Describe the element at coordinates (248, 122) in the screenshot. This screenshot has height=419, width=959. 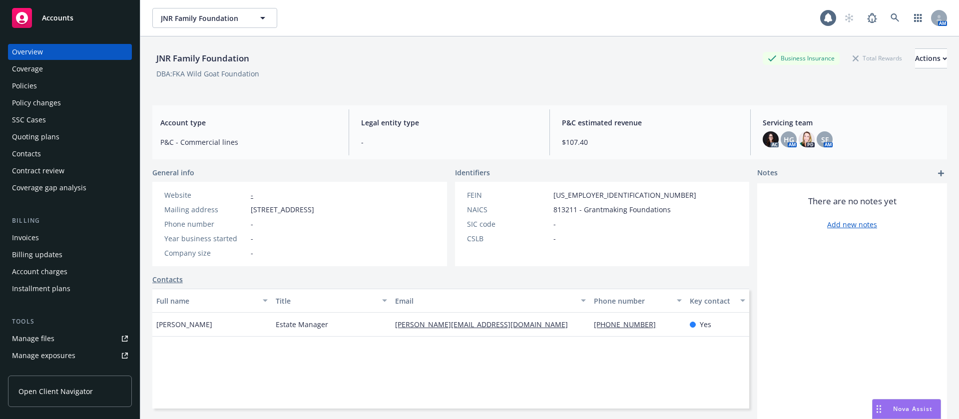
I see `span: Account type` at that location.